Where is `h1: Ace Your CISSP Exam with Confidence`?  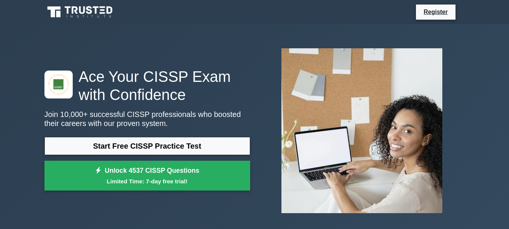
h1: Ace Your CISSP Exam with Confidence is located at coordinates (147, 86).